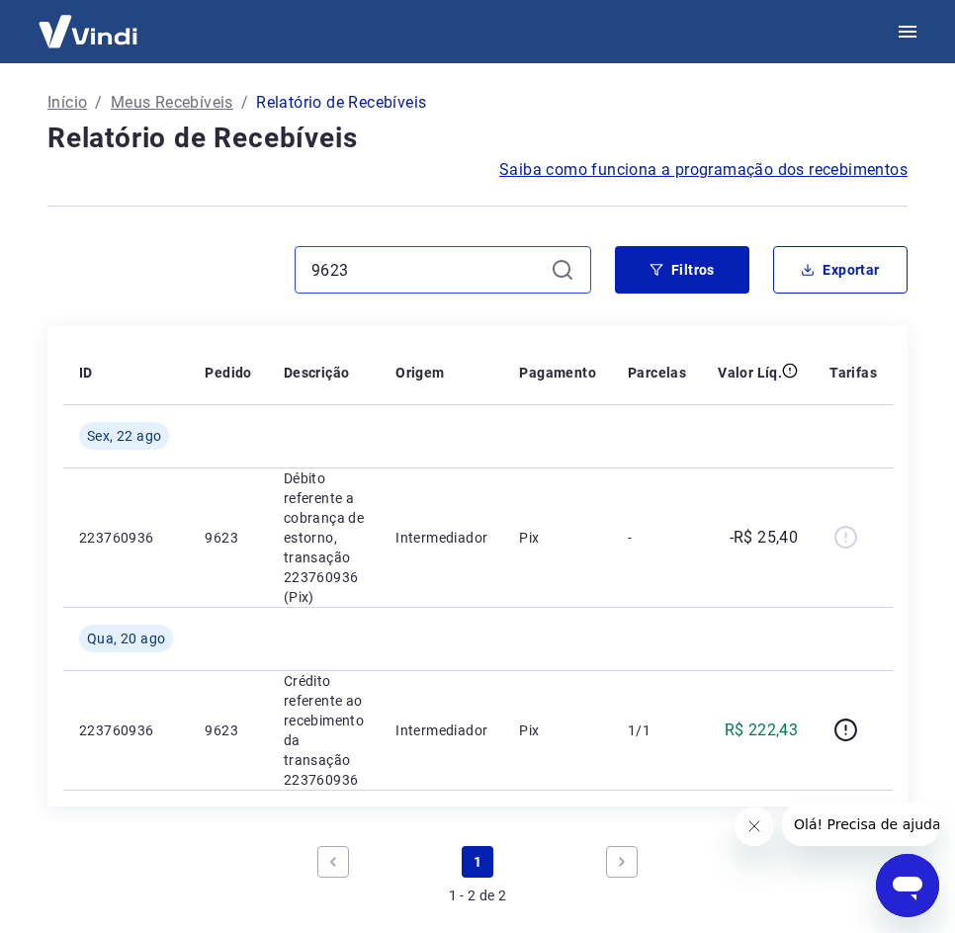 The width and height of the screenshot is (955, 933). Describe the element at coordinates (622, 862) in the screenshot. I see `a: Next page` at that location.